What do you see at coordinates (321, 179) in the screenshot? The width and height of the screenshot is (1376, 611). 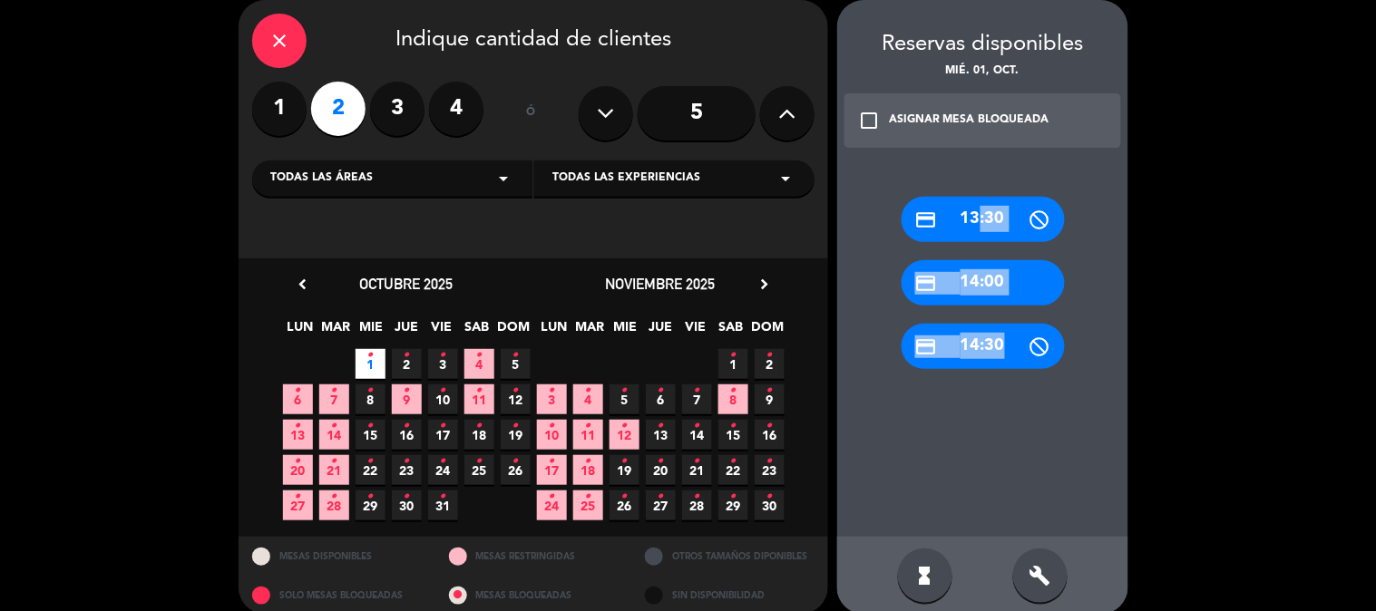 I see `span: Todas las áreas` at bounding box center [321, 179].